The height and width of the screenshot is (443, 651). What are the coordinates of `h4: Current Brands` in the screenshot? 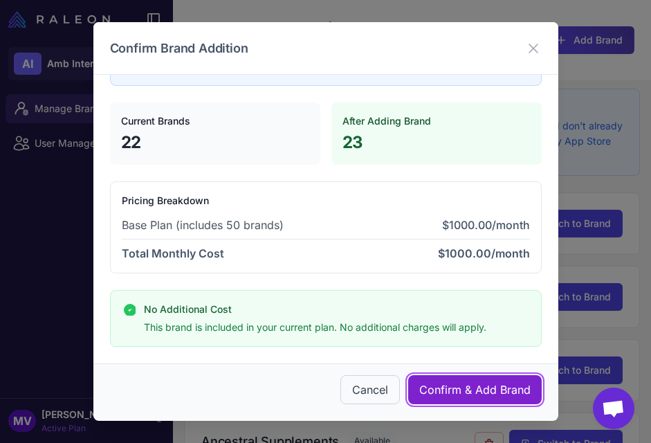 It's located at (215, 121).